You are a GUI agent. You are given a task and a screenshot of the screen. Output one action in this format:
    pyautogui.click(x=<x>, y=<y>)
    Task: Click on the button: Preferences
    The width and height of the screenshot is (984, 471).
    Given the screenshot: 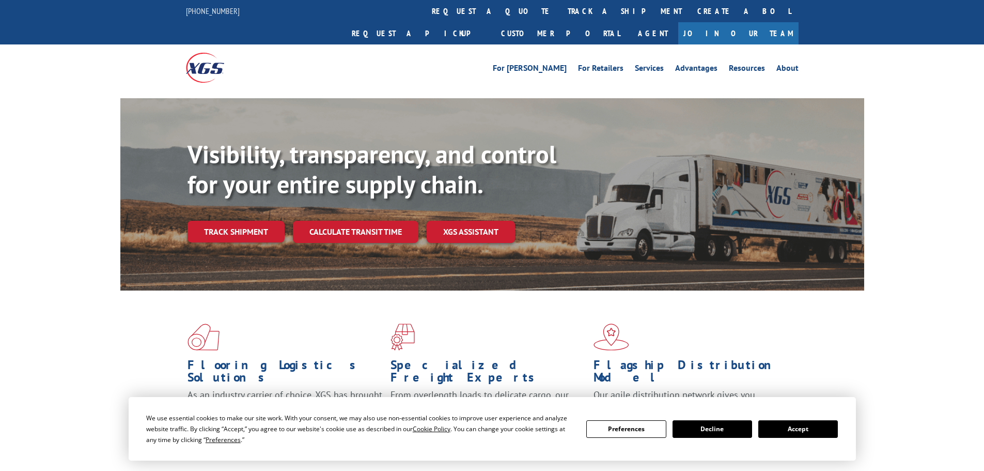 What is the action you would take?
    pyautogui.click(x=626, y=429)
    